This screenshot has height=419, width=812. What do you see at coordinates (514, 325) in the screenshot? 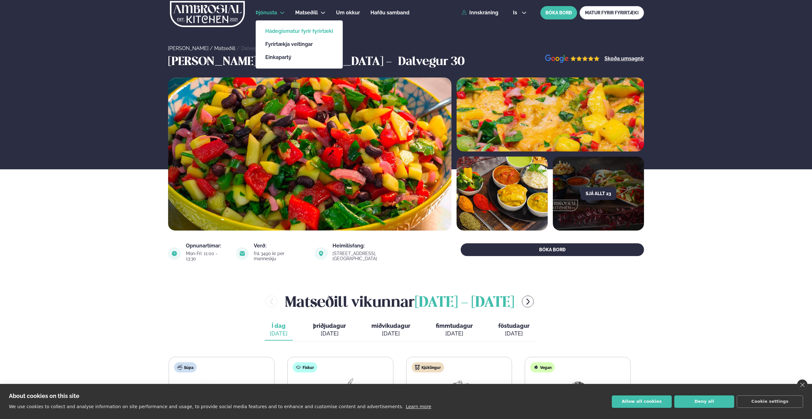
I see `span: föstudagur` at bounding box center [514, 325].